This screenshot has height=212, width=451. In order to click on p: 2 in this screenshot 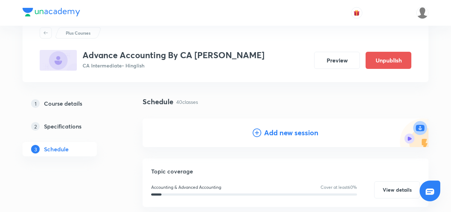, I will do `click(35, 126)`.